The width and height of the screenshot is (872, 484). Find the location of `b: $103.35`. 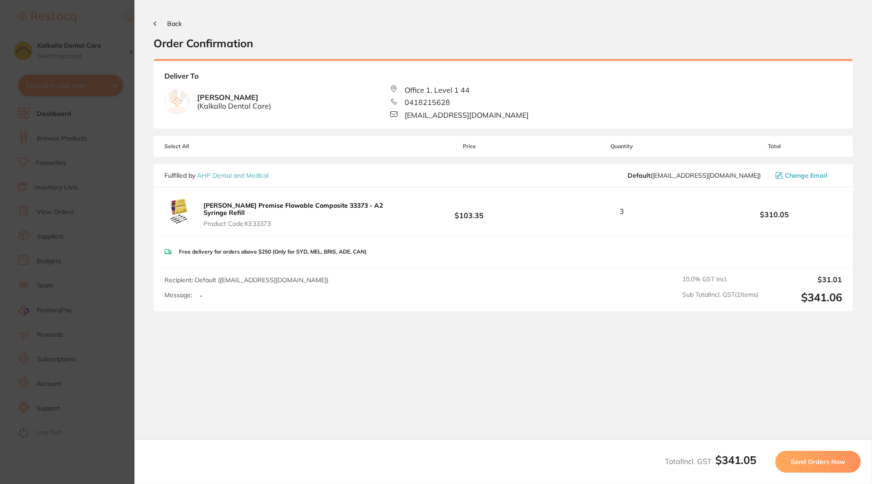

b: $103.35 is located at coordinates (469, 211).